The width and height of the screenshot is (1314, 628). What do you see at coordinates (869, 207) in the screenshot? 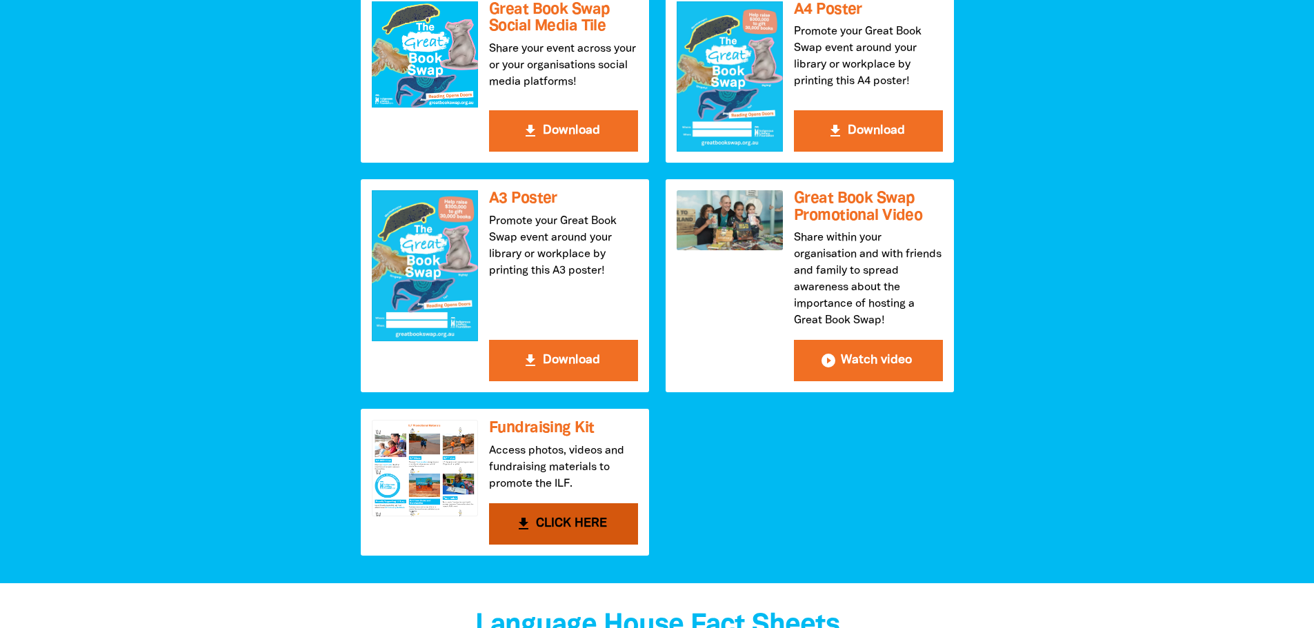
I see `h3: Great Book Swap Promotional Video` at bounding box center [869, 207].